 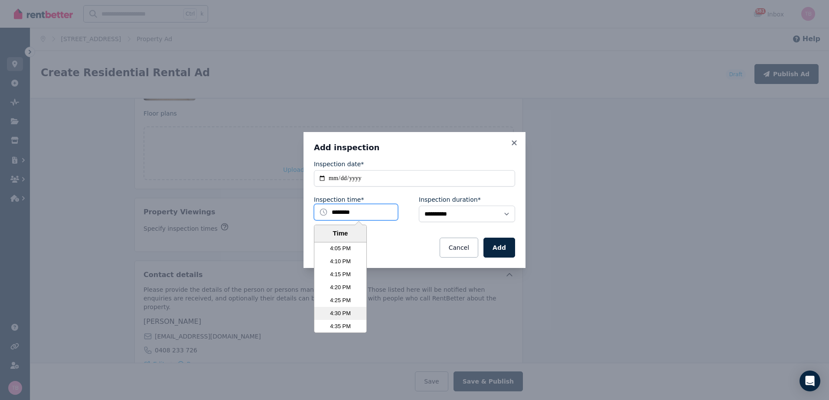 I want to click on li: 4:15 PM, so click(x=340, y=275).